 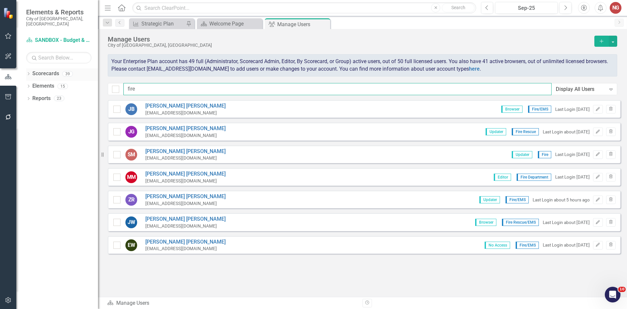 What do you see at coordinates (235, 24) in the screenshot?
I see `div: Welcome Page` at bounding box center [235, 24].